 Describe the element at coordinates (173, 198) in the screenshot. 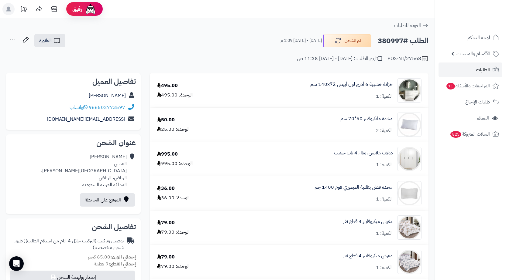

I see `div: الوحدة: 36.00` at that location.